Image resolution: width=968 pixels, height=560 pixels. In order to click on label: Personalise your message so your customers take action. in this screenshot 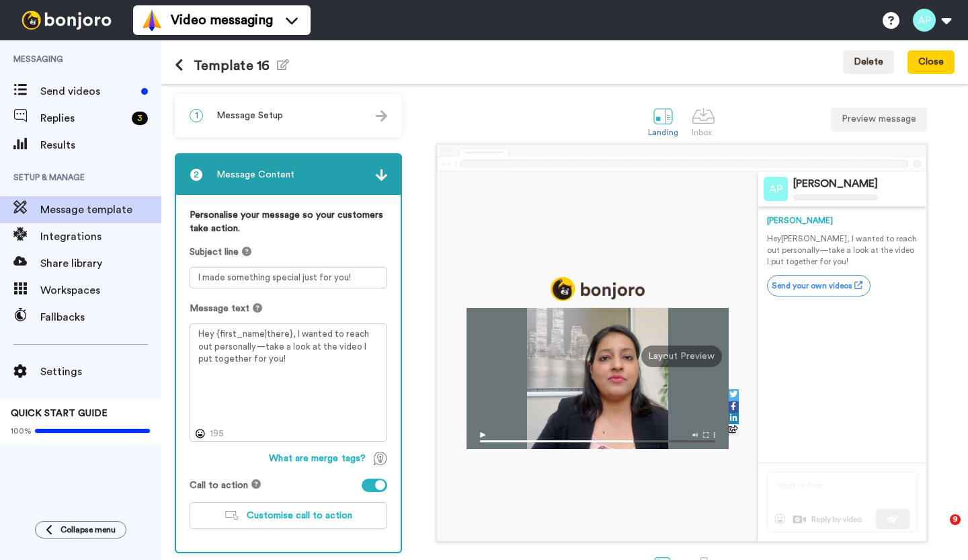, I will do `click(288, 222)`.